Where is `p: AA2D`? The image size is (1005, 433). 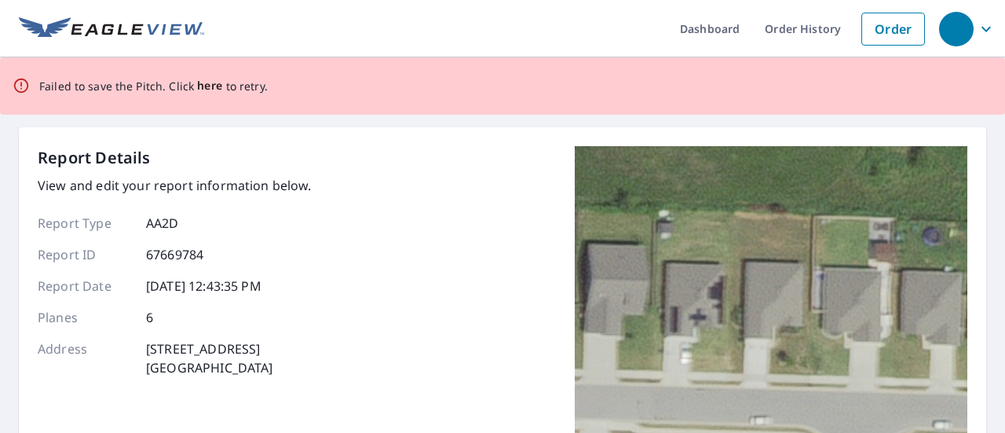 p: AA2D is located at coordinates (163, 223).